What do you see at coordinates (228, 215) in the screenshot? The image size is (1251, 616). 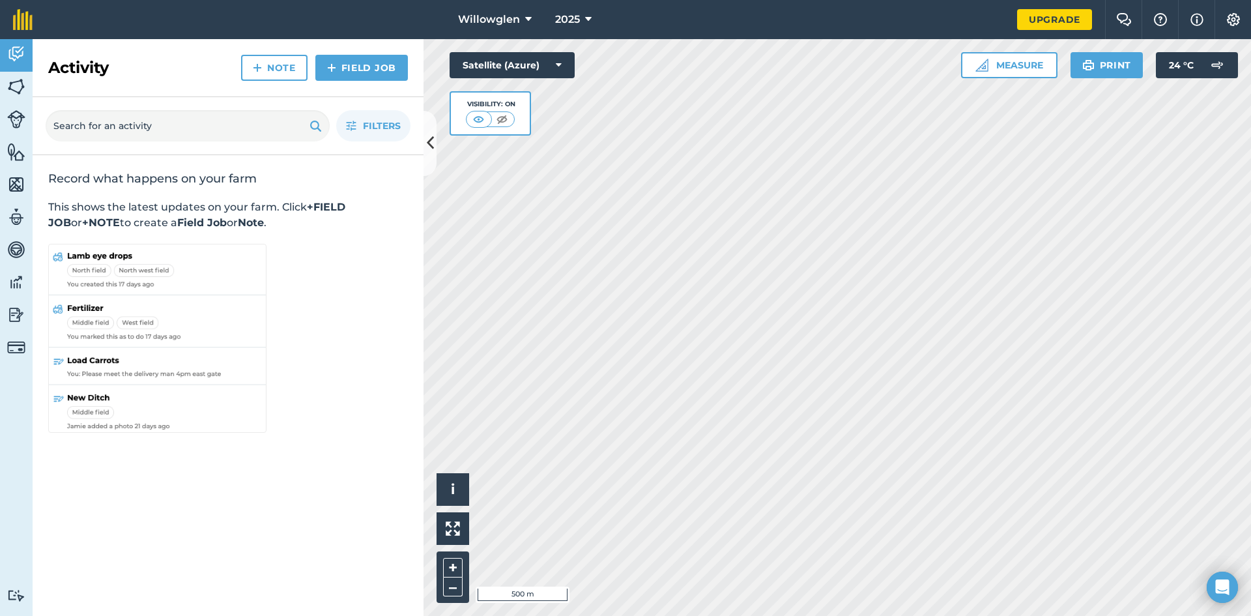 I see `p: This shows the latest updates on your farm. Click or to create a or .` at bounding box center [228, 215].